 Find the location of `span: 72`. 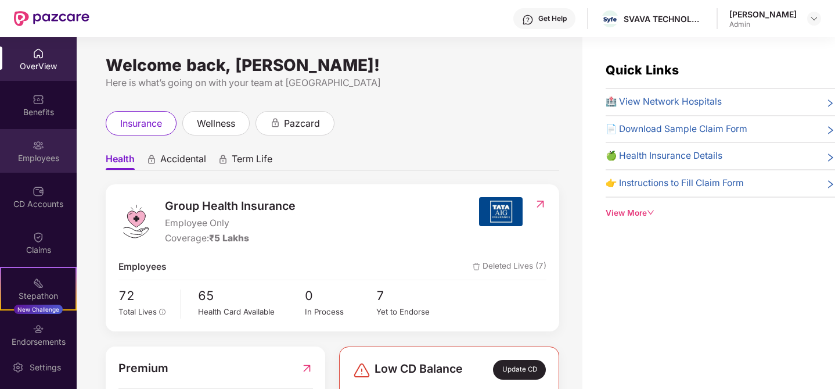

span: 72 is located at coordinates (145, 295).